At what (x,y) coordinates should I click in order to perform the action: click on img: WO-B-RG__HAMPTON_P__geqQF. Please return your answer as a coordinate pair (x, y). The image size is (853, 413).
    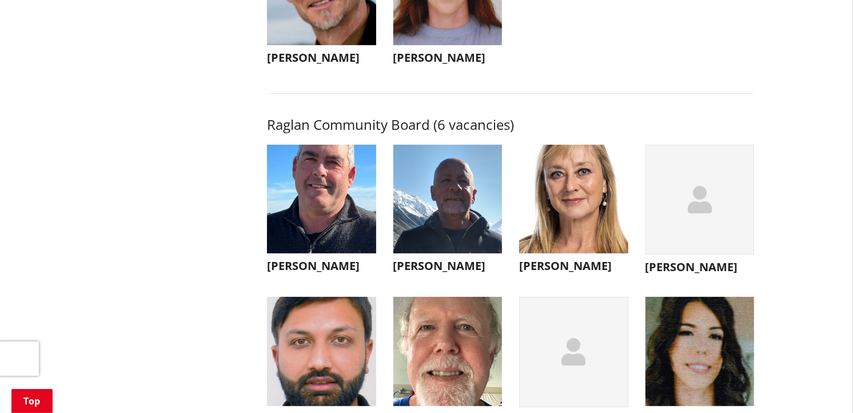
    Looking at the image, I should click on (448, 351).